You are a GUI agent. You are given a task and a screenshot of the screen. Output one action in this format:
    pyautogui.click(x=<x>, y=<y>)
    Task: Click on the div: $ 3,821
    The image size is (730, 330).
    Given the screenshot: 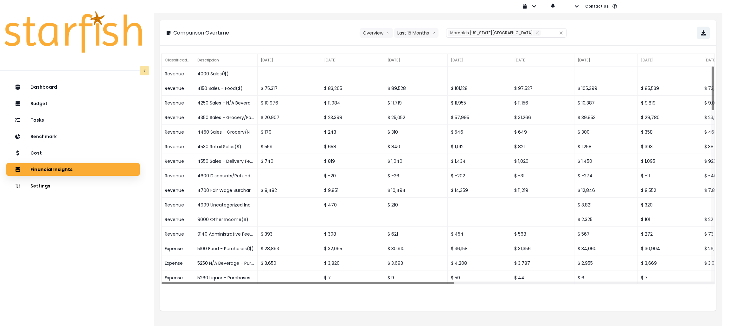 What is the action you would take?
    pyautogui.click(x=606, y=205)
    